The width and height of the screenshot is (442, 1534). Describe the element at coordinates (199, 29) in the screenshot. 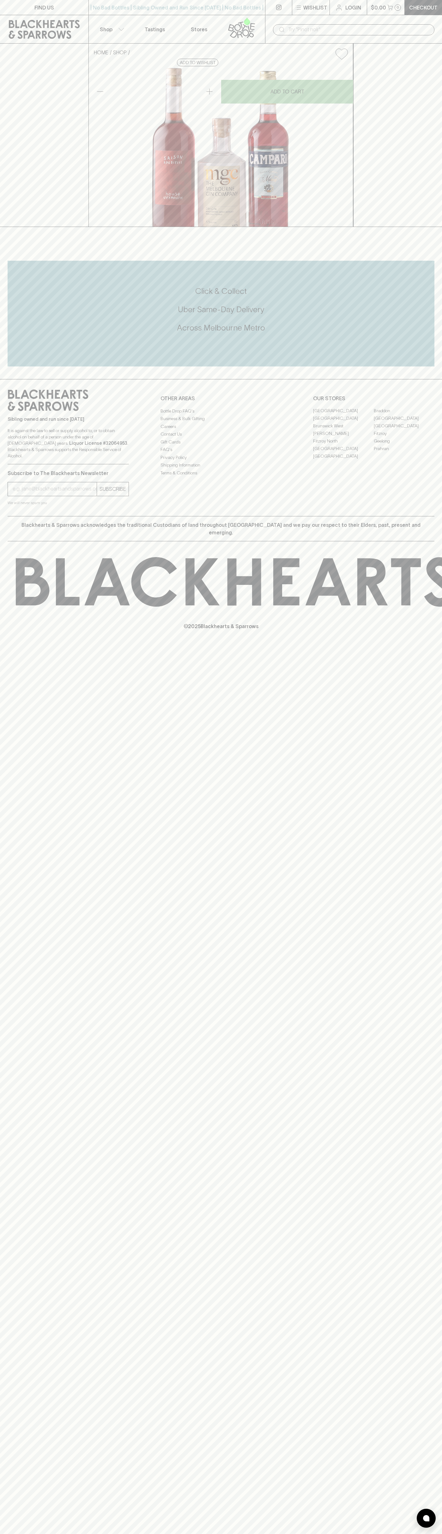

I see `a: Stores` at that location.